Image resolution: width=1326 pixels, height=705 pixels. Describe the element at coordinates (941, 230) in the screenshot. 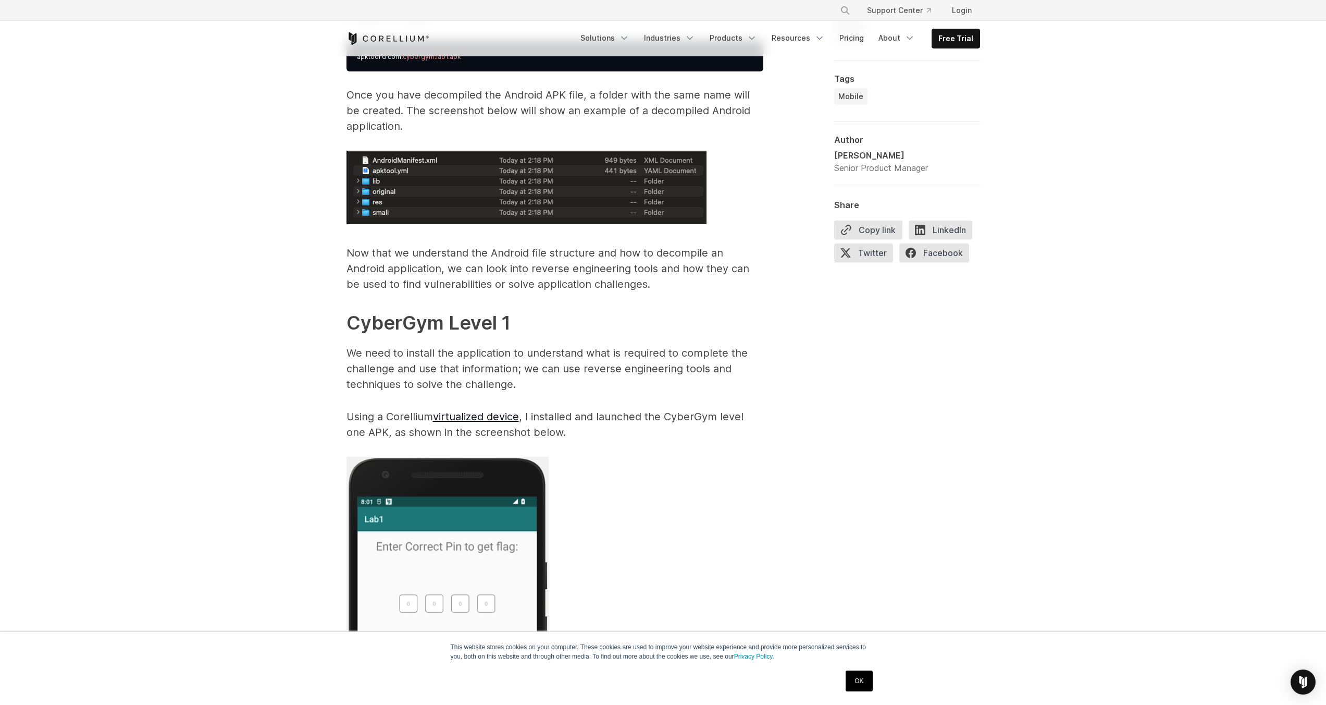

I see `span: LinkedIn` at that location.